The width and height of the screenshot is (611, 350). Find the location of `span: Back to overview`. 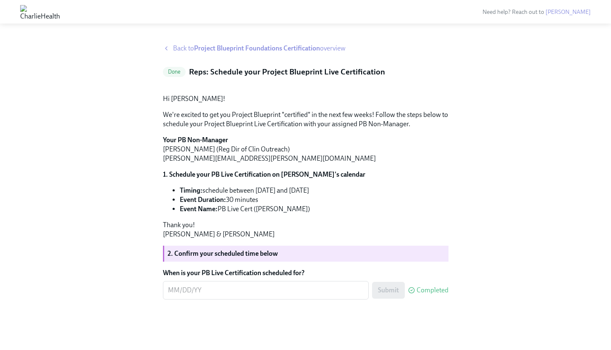

span: Back to overview is located at coordinates (259, 48).